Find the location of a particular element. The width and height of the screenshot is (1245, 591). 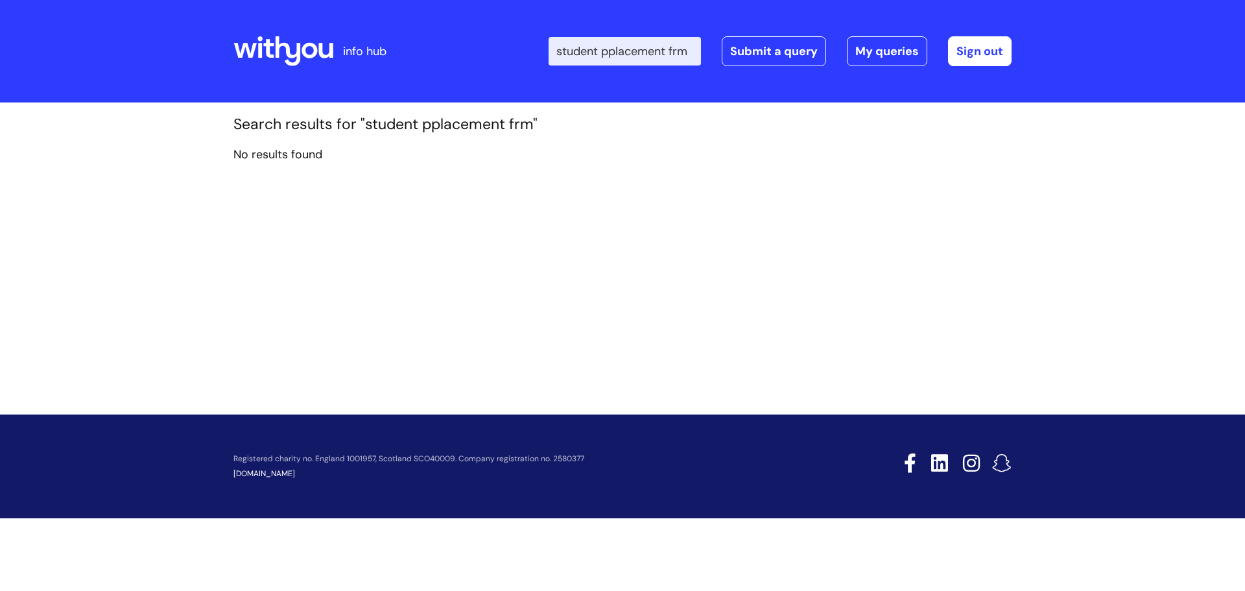

p: Registered charity no. England 1001957, Scotland SCO40009. Company registration no. 2580377 is located at coordinates (523, 458).